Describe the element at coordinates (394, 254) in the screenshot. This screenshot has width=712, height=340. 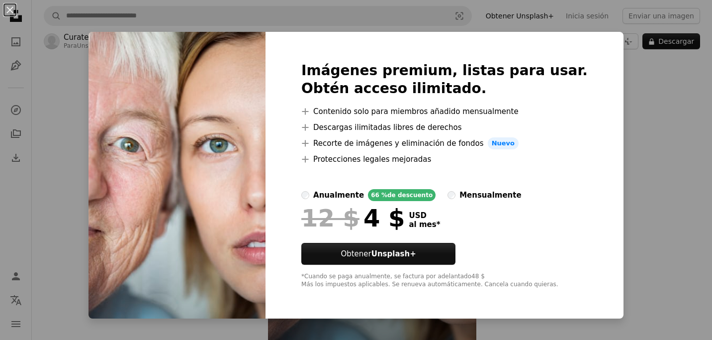
I see `strong: Unsplash+` at that location.